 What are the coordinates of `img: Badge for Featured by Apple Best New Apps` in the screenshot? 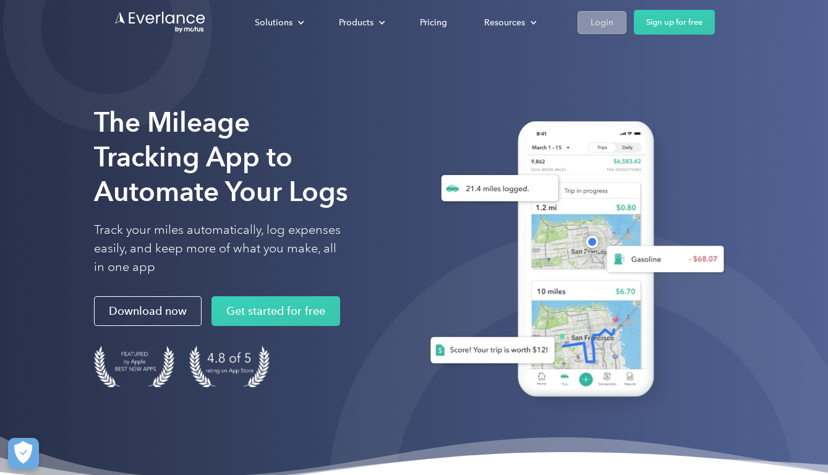 It's located at (134, 366).